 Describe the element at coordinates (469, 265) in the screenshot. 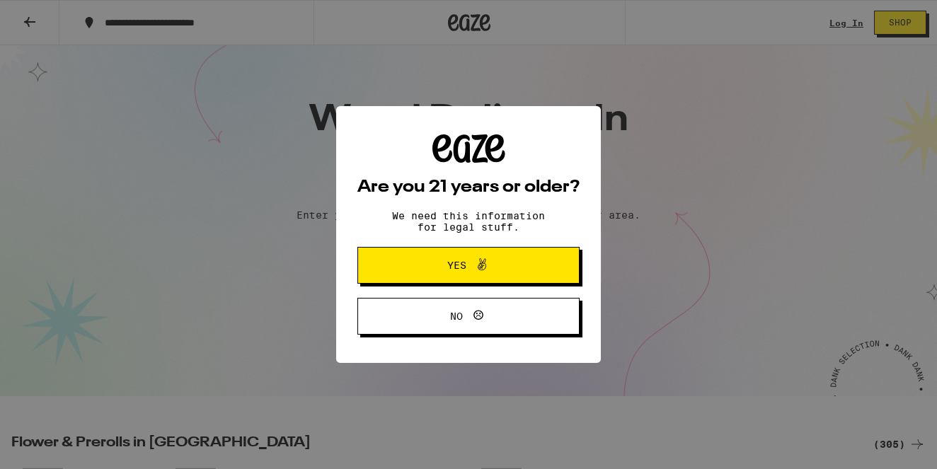

I see `button: Yes` at that location.